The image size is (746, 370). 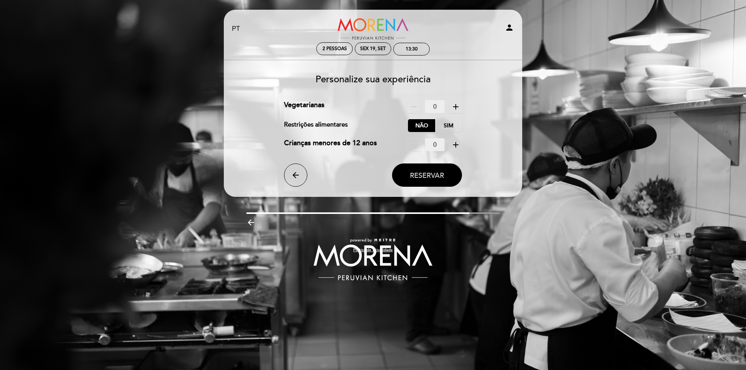 I want to click on div: Restrições alimentares, so click(x=346, y=126).